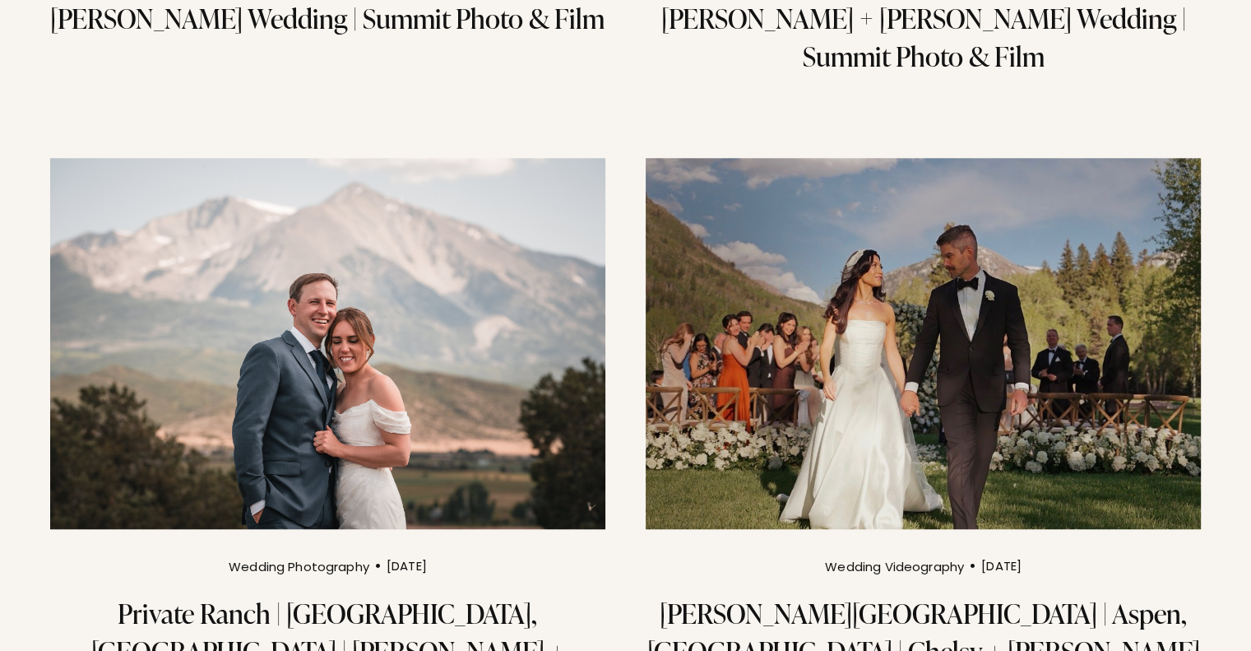 This screenshot has width=1251, height=651. Describe the element at coordinates (894, 568) in the screenshot. I see `a: Wedding Videography` at that location.